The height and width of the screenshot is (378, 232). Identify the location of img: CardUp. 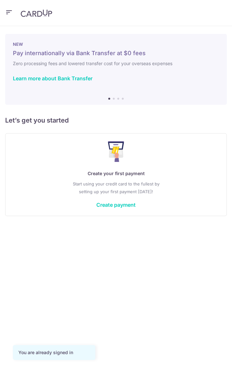
(36, 13).